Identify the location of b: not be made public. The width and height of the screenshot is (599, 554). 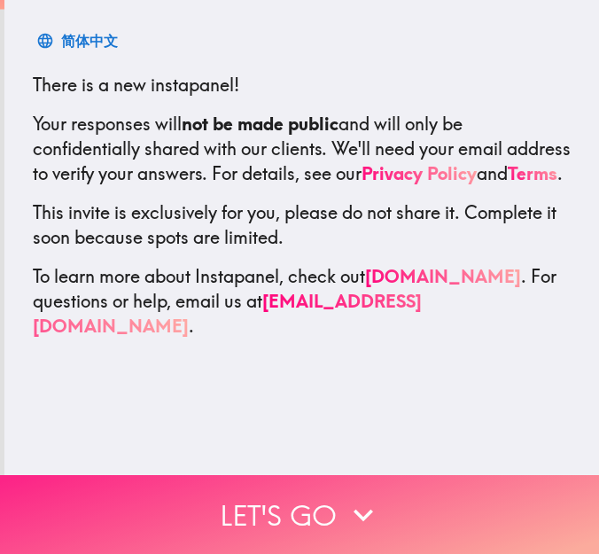
(260, 123).